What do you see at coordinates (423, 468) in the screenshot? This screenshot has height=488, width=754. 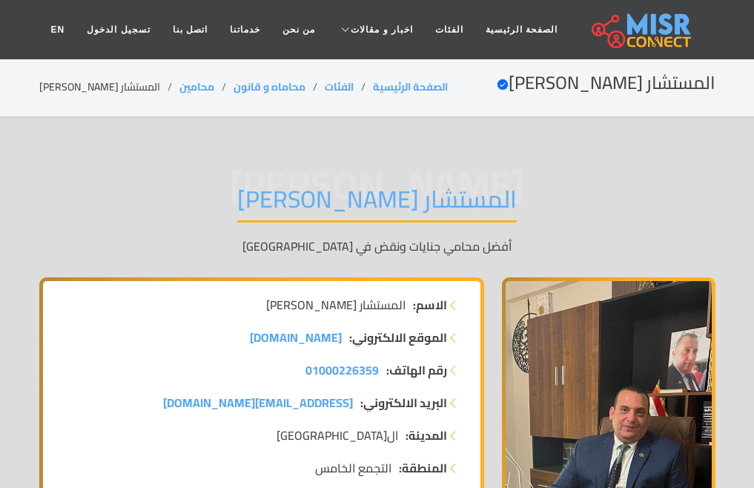 I see `strong: المنطقة:` at bounding box center [423, 468].